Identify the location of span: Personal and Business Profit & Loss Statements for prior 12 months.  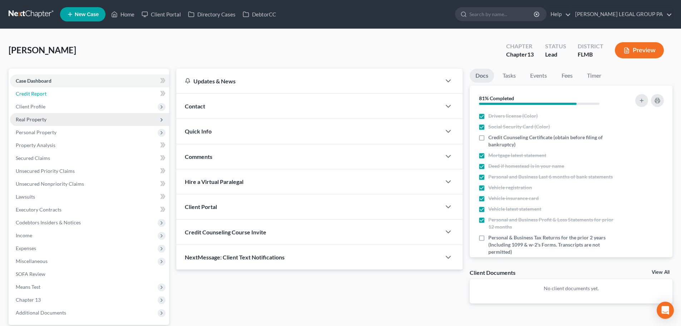
(552, 223).